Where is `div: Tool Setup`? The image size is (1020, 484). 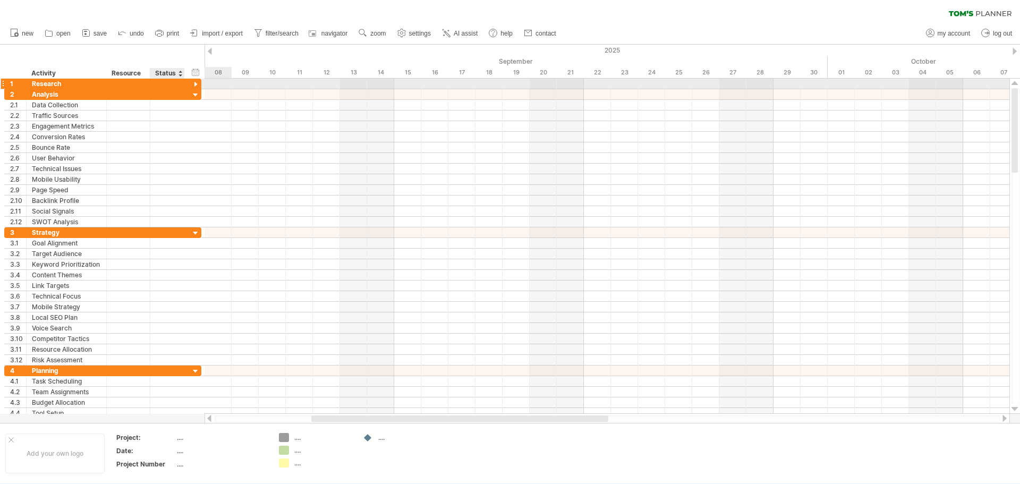 div: Tool Setup is located at coordinates (66, 413).